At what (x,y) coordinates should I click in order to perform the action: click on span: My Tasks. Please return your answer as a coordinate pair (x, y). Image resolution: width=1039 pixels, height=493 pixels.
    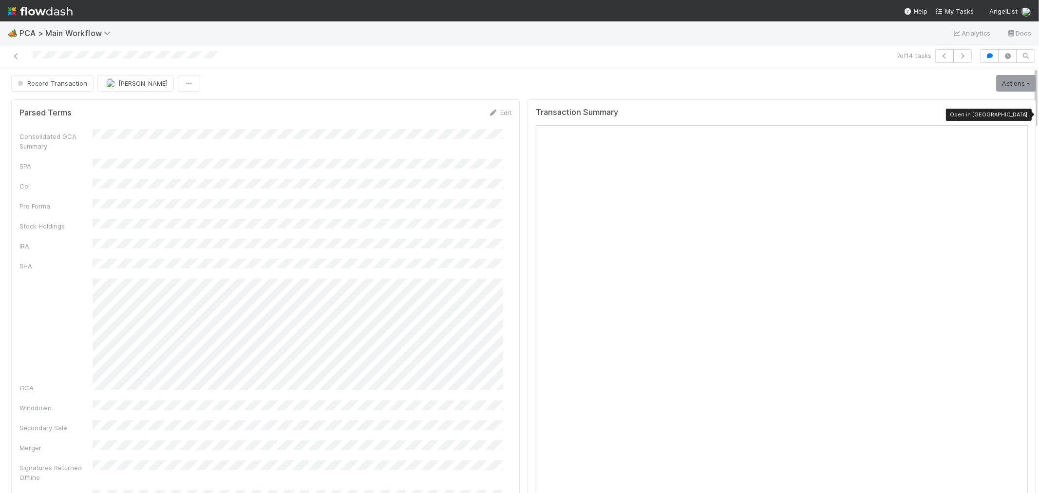
    Looking at the image, I should click on (954, 11).